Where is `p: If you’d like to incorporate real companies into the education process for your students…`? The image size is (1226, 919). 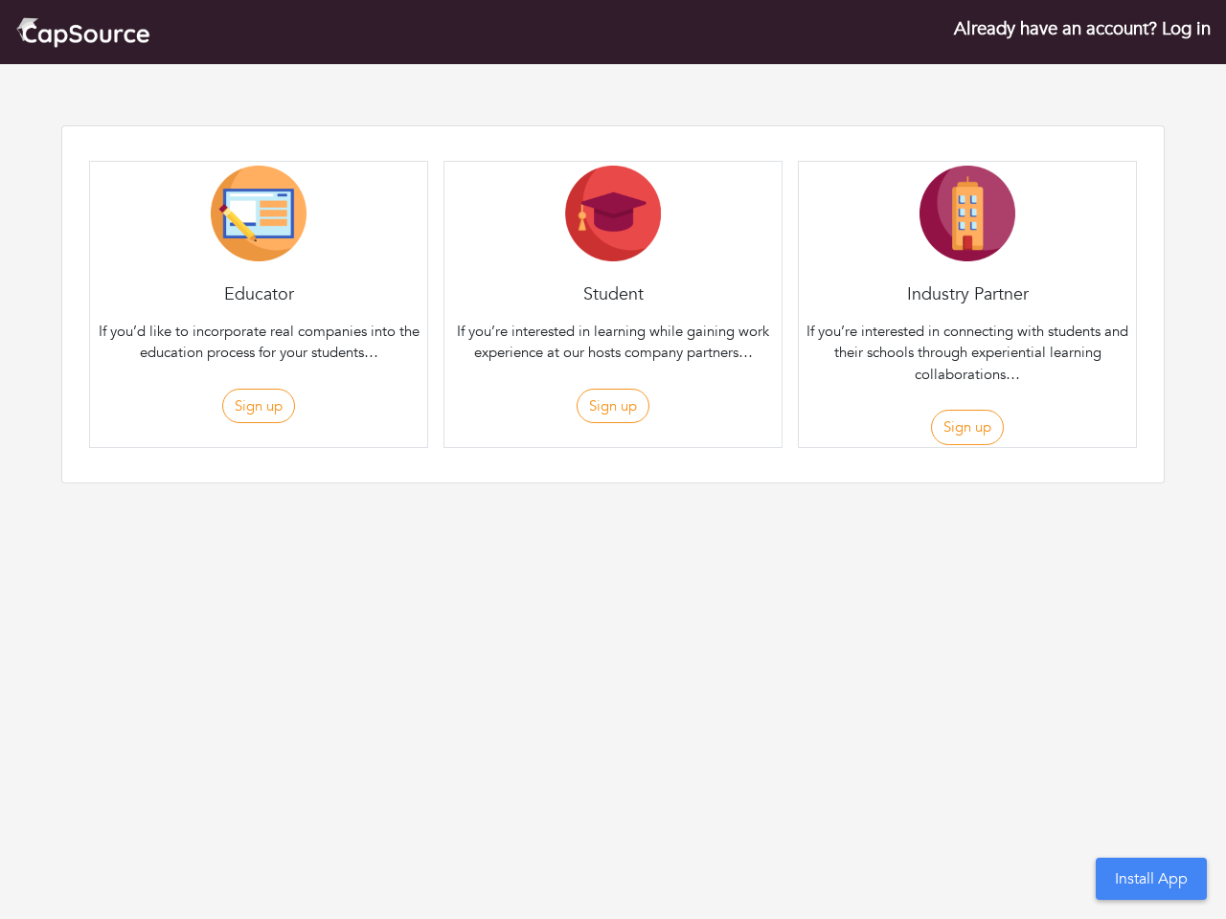
p: If you’d like to incorporate real companies into the education process for your students… is located at coordinates (259, 342).